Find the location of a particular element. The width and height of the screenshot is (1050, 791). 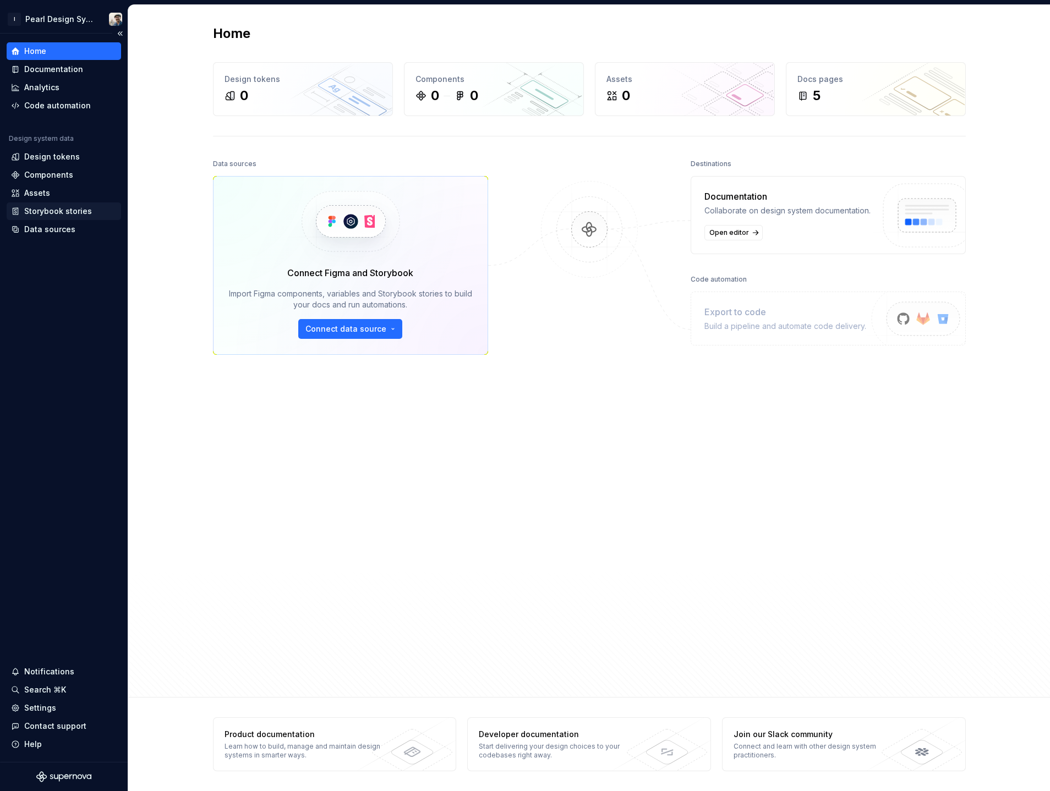

a: Assets is located at coordinates (64, 193).